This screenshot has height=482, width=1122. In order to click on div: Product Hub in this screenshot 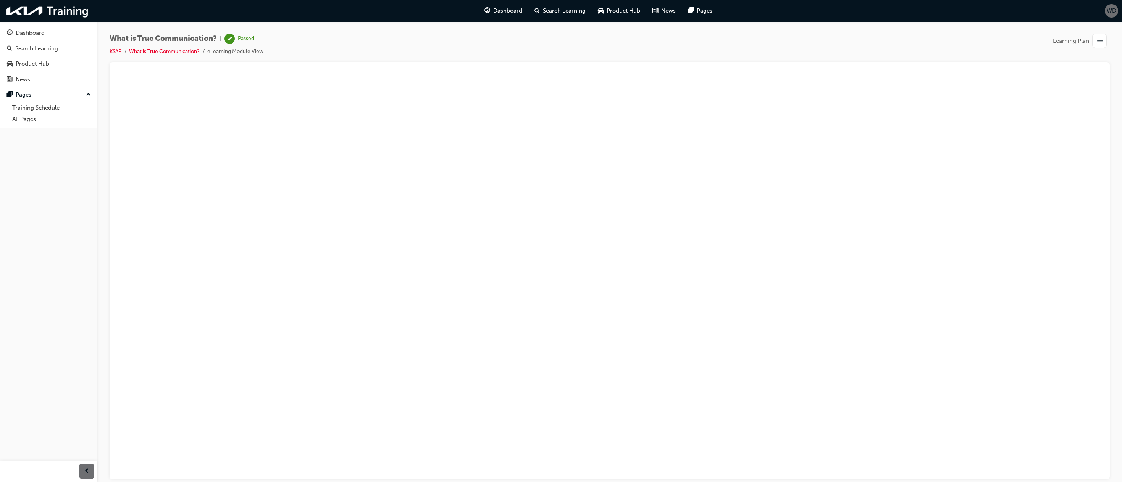, I will do `click(32, 64)`.